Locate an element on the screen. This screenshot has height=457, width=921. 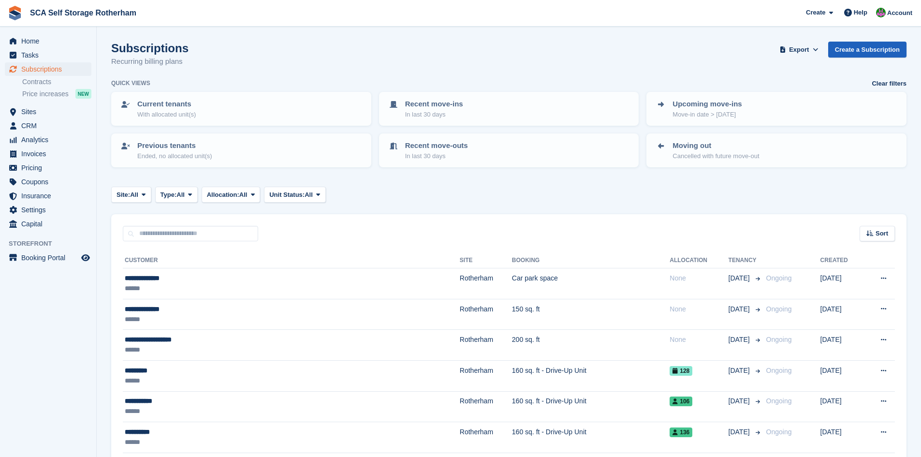
span: Export is located at coordinates (799, 50).